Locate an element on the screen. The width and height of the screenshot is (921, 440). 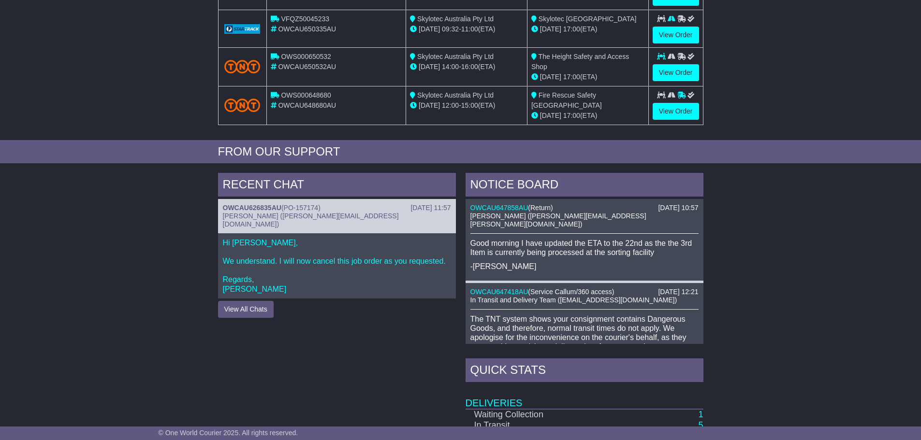
span: PO-157174 is located at coordinates (301, 208).